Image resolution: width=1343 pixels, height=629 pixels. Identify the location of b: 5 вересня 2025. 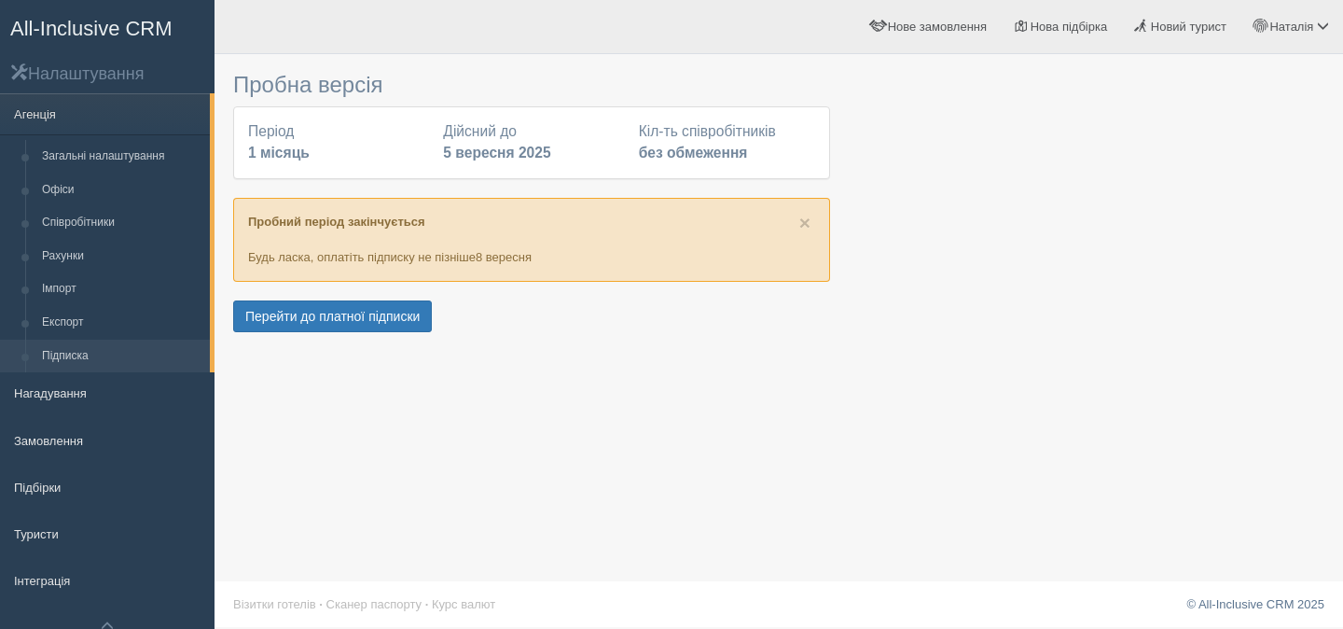
(496, 152).